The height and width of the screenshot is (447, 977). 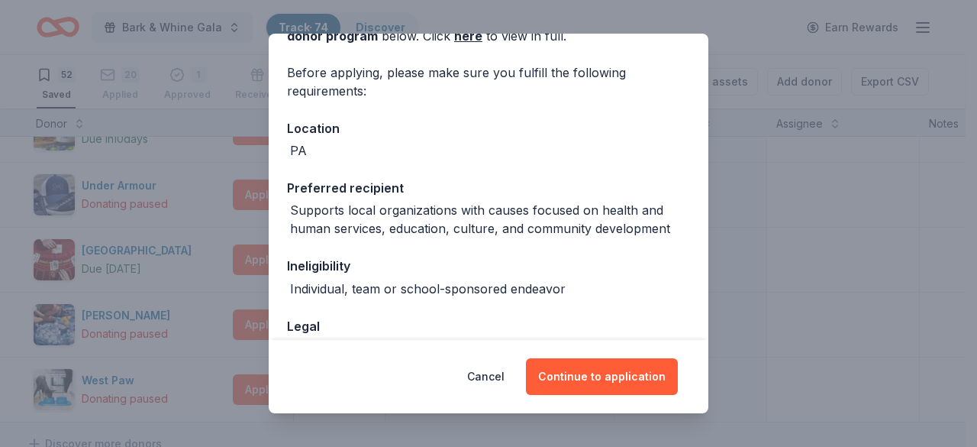 What do you see at coordinates (489, 266) in the screenshot?
I see `div: Ineligibility` at bounding box center [489, 266].